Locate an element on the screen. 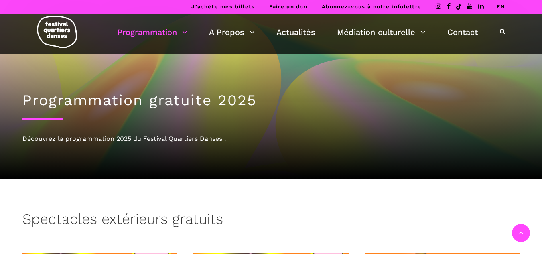 Image resolution: width=542 pixels, height=254 pixels. h3: Spectacles extérieurs gratuits is located at coordinates (123, 221).